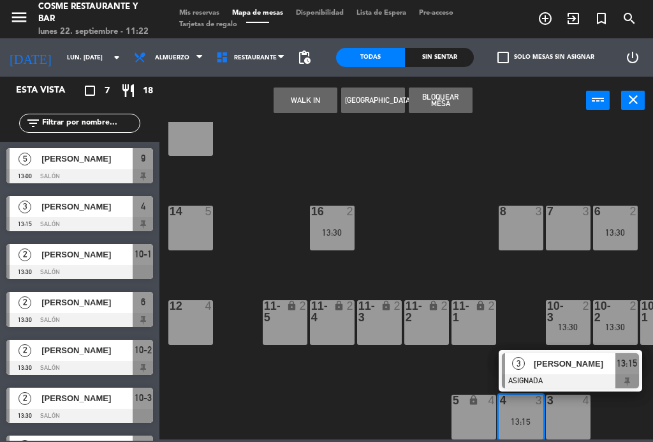  What do you see at coordinates (143, 350) in the screenshot?
I see `span: 10-2` at bounding box center [143, 350].